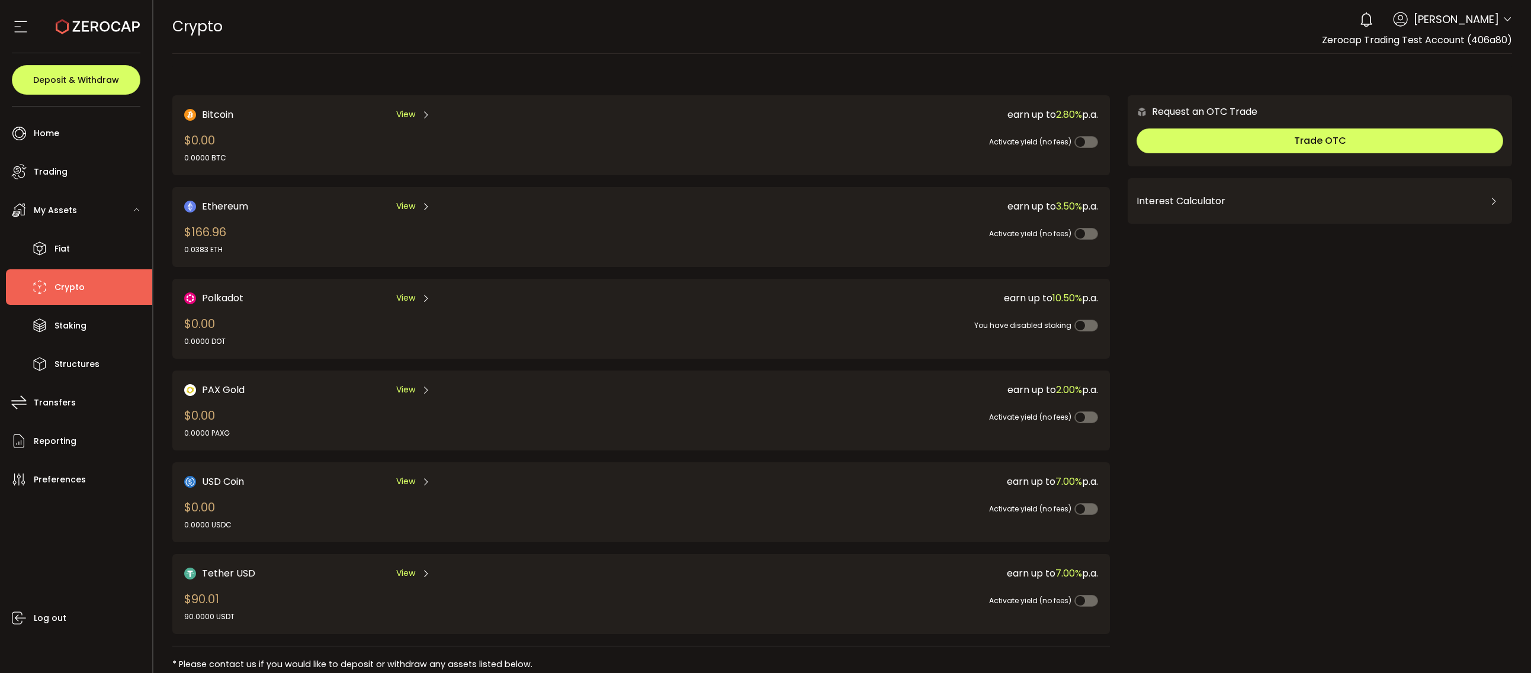  What do you see at coordinates (54, 403) in the screenshot?
I see `span: Transfers` at bounding box center [54, 403].